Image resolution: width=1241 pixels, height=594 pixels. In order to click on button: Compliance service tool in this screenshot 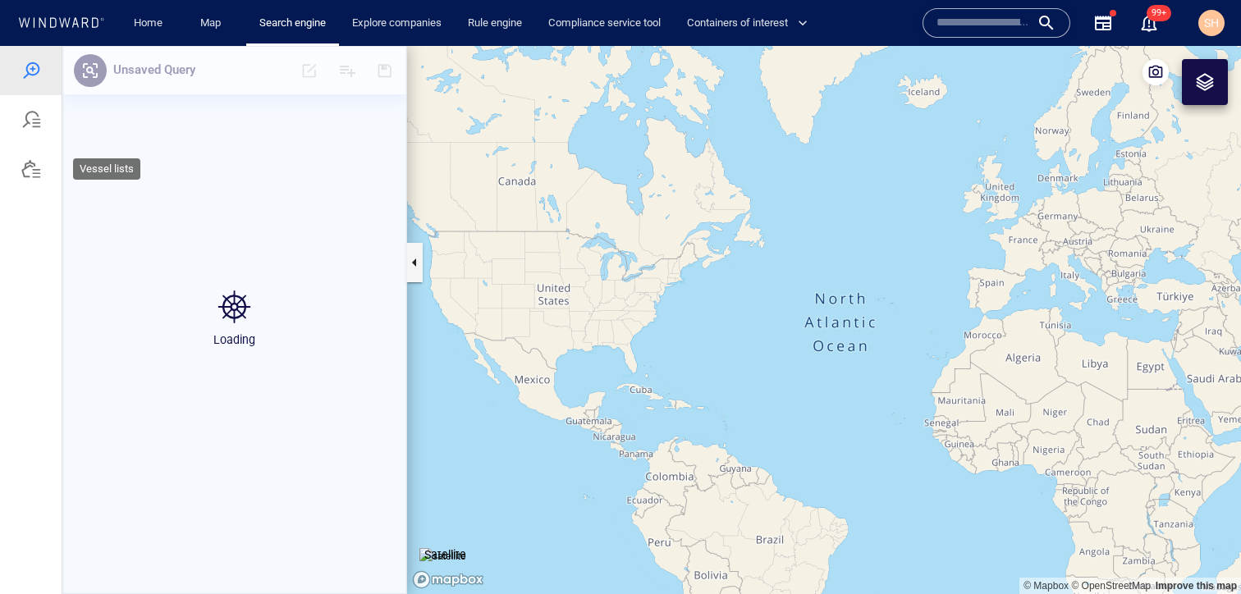, I will do `click(604, 23)`.